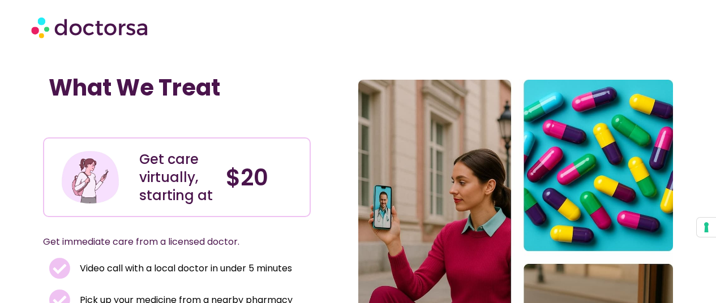 The image size is (716, 303). What do you see at coordinates (163, 242) in the screenshot?
I see `p: Get immediate care from a licensed doctor.` at bounding box center [163, 242].